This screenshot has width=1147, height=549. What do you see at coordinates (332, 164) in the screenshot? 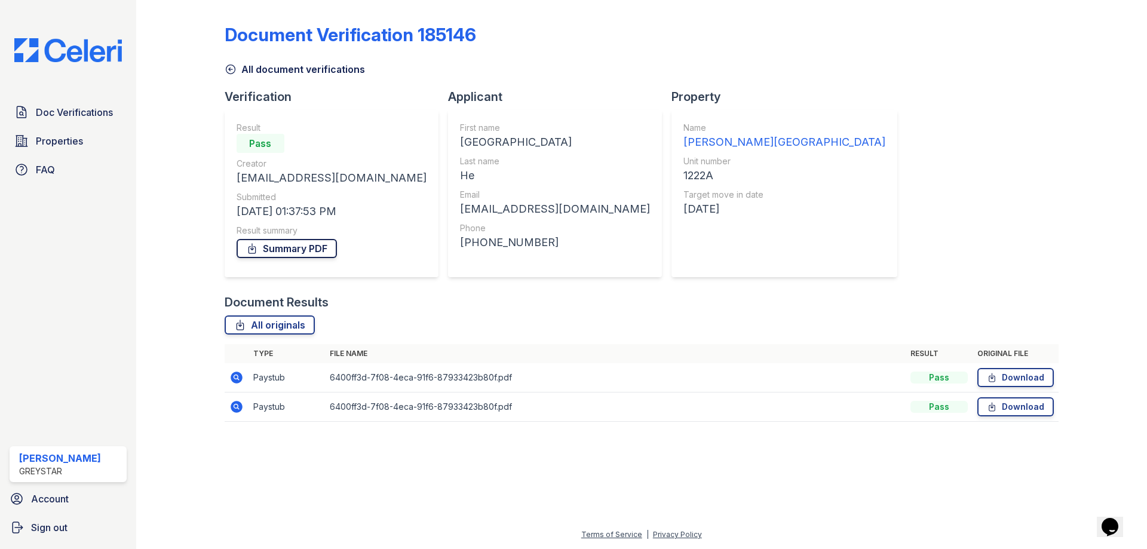
I see `div: Creator` at bounding box center [332, 164].